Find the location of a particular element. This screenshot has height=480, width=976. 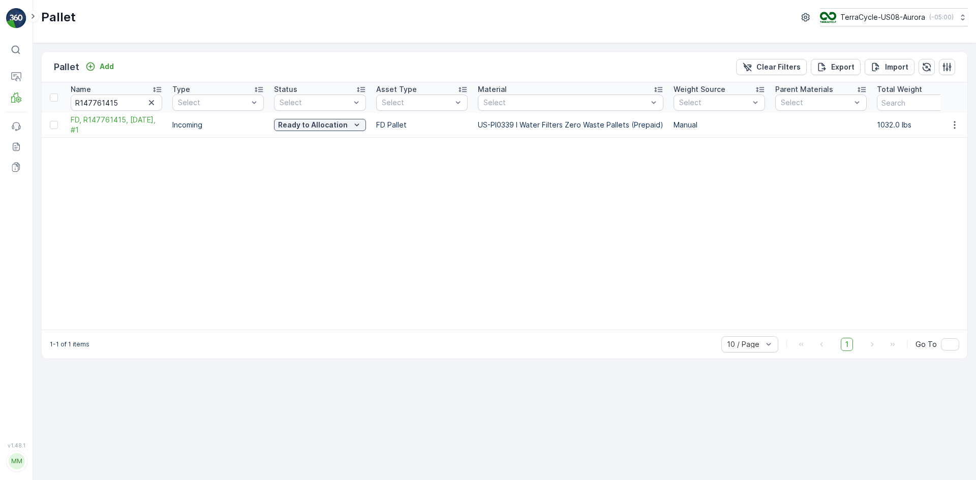

p: Clear Filters is located at coordinates (778, 67).